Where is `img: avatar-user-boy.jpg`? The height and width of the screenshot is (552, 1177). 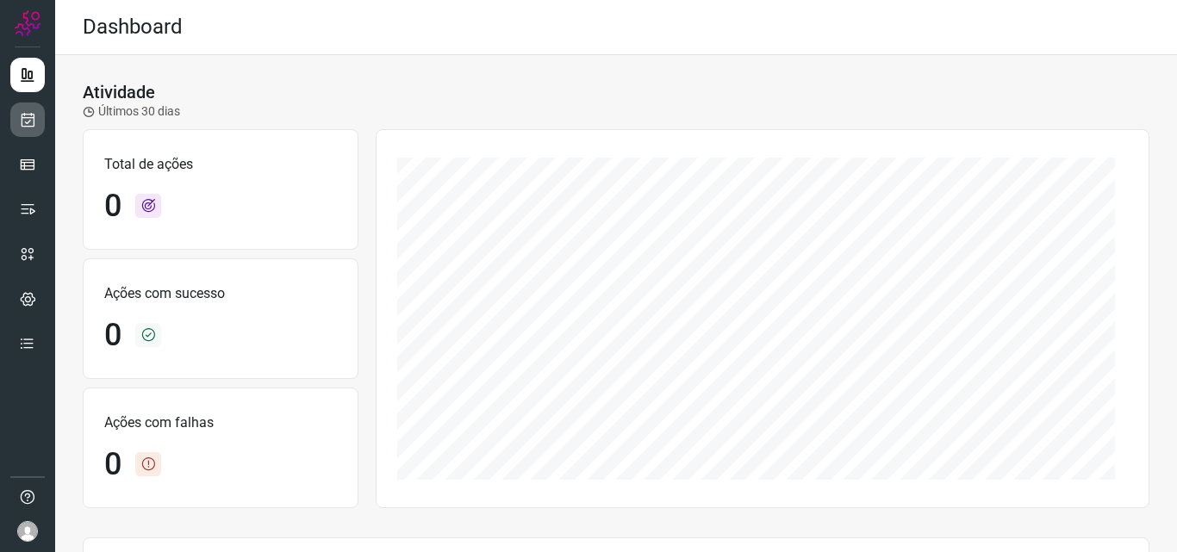 img: avatar-user-boy.jpg is located at coordinates (28, 532).